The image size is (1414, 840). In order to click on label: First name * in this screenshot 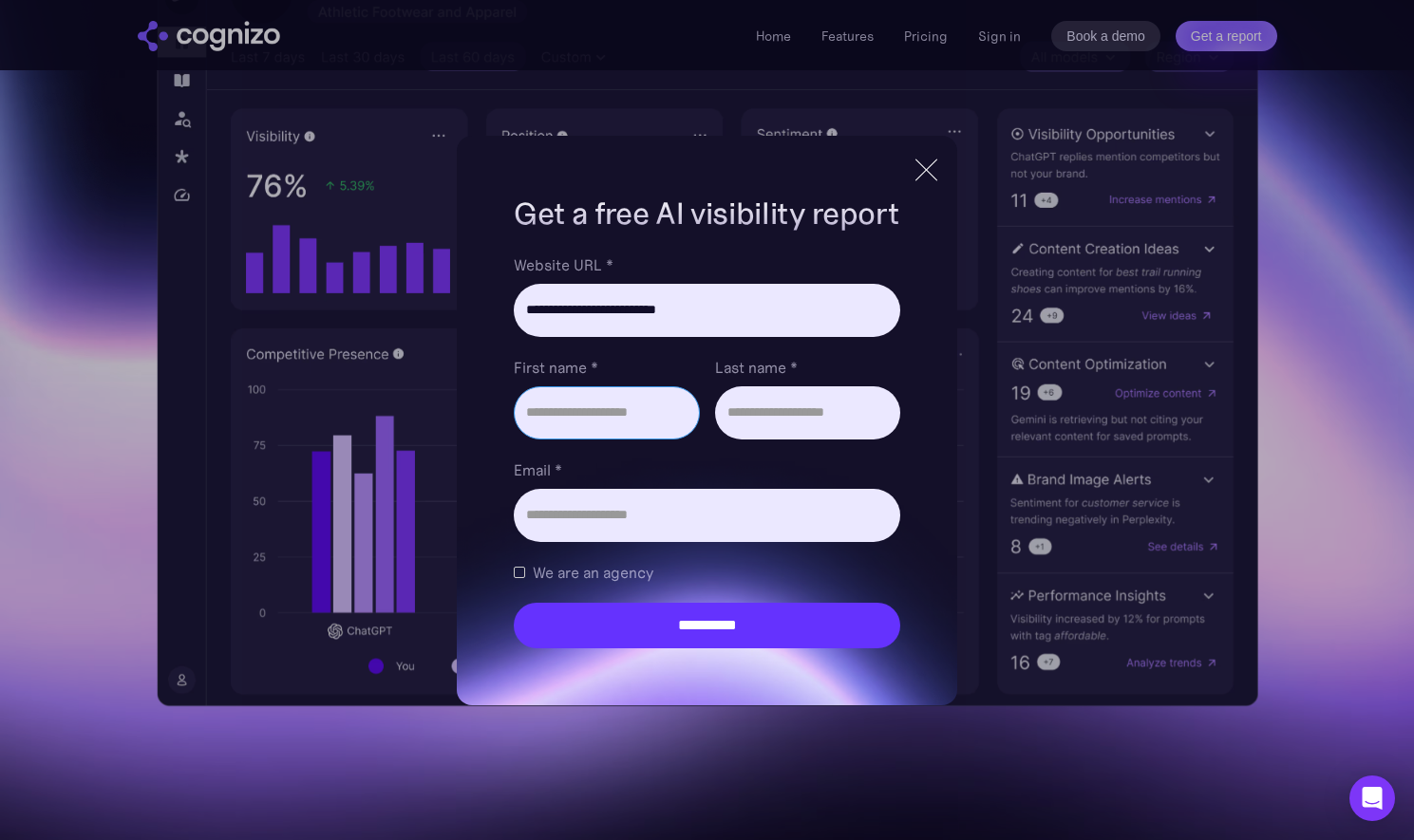, I will do `click(606, 368)`.